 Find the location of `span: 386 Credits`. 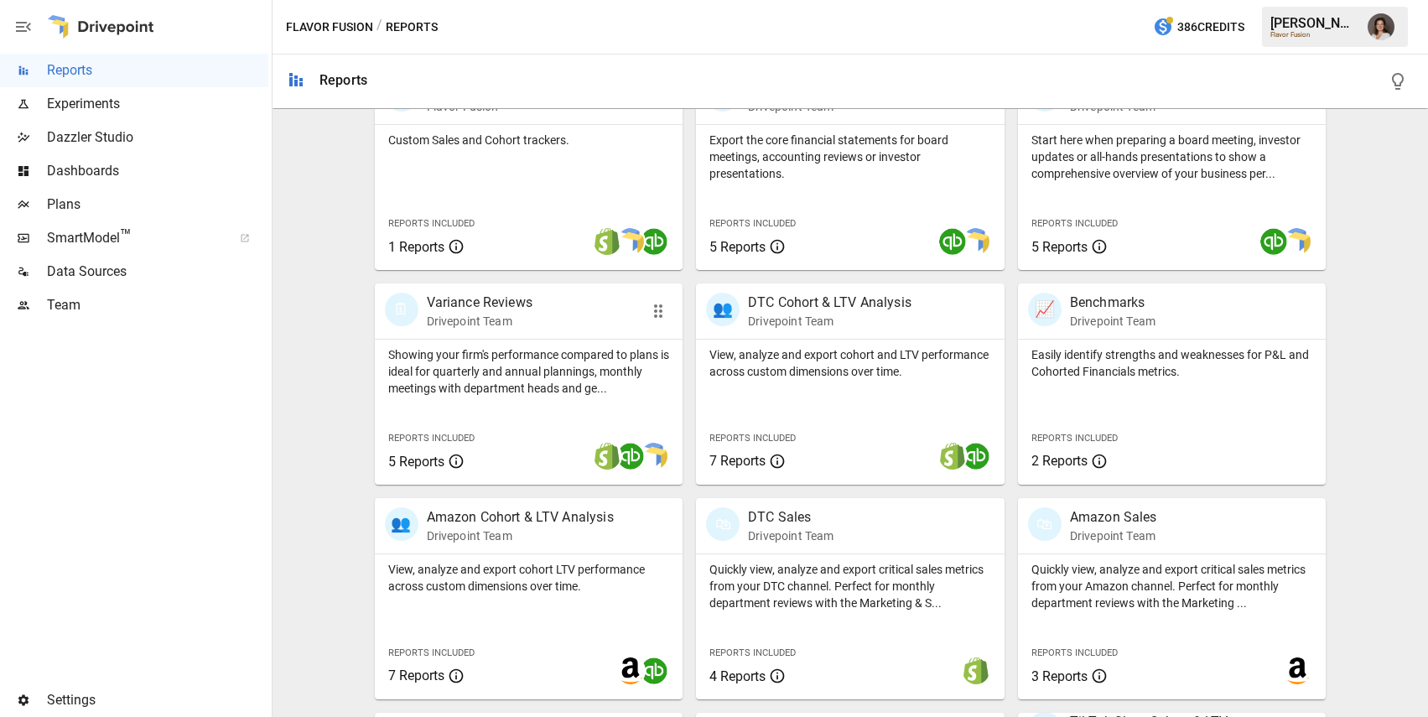

span: 386 Credits is located at coordinates (1211, 27).